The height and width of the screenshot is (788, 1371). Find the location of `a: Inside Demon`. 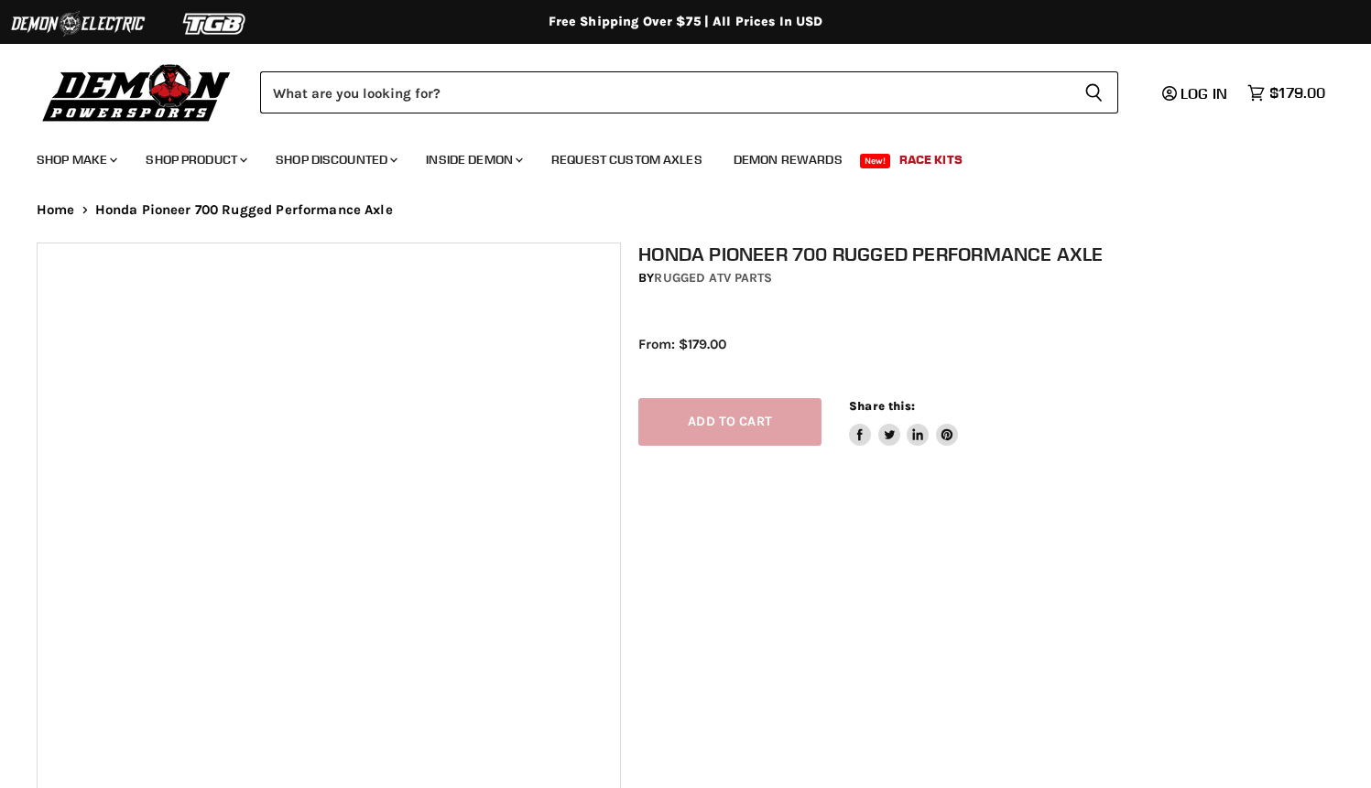

a: Inside Demon is located at coordinates (473, 159).